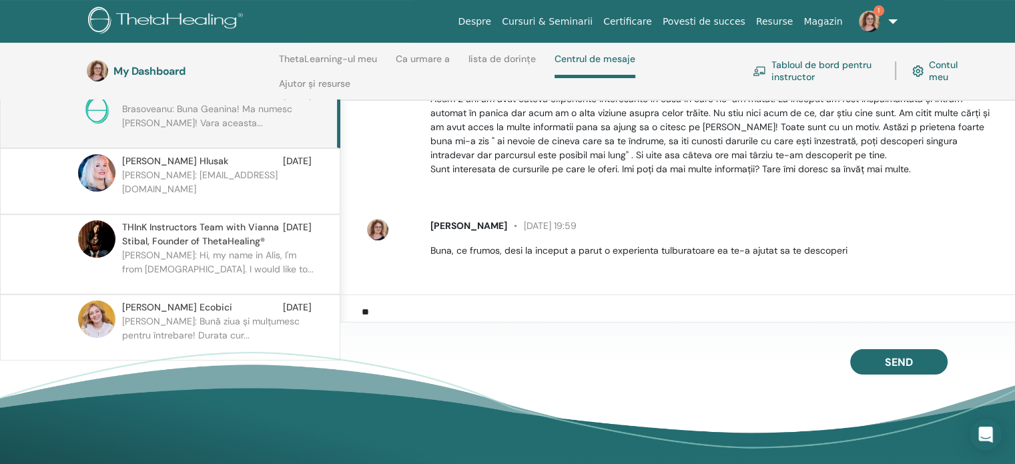 This screenshot has width=1015, height=464. What do you see at coordinates (704, 21) in the screenshot?
I see `a: Povesti de succes` at bounding box center [704, 21].